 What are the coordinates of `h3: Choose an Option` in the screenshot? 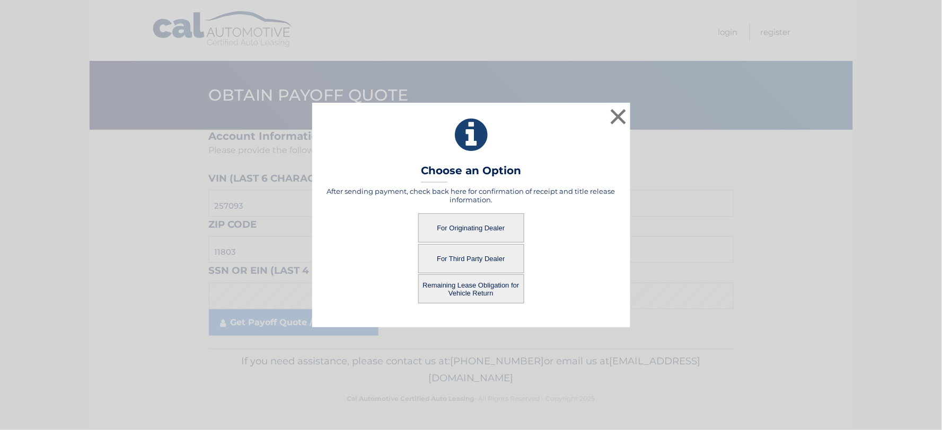 It's located at (471, 173).